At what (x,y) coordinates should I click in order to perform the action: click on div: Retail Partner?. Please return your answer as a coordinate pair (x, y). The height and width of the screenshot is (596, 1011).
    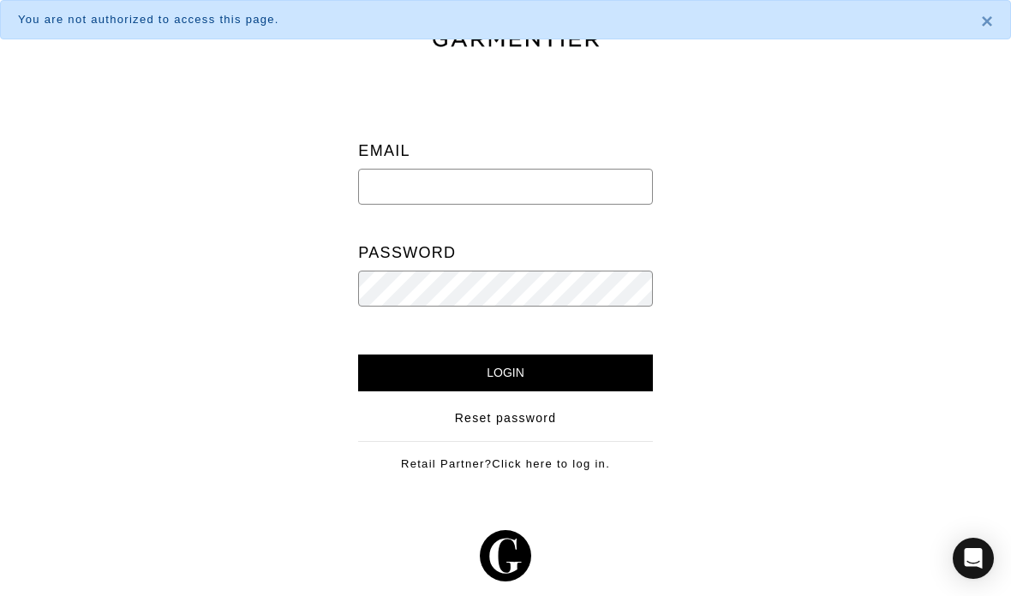
    Looking at the image, I should click on (504, 457).